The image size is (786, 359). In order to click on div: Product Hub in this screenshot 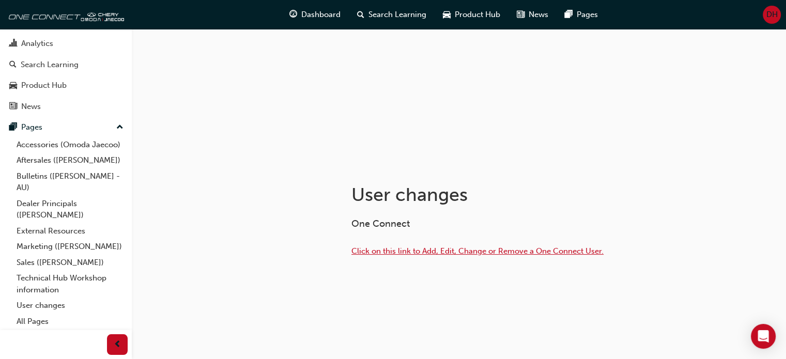, I will do `click(44, 85)`.